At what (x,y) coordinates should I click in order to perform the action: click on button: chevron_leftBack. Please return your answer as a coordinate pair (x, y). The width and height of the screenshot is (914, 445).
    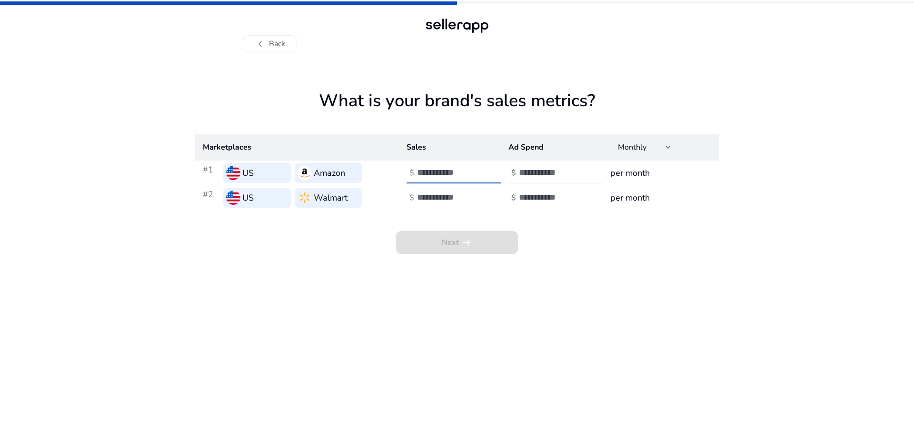
    Looking at the image, I should click on (270, 44).